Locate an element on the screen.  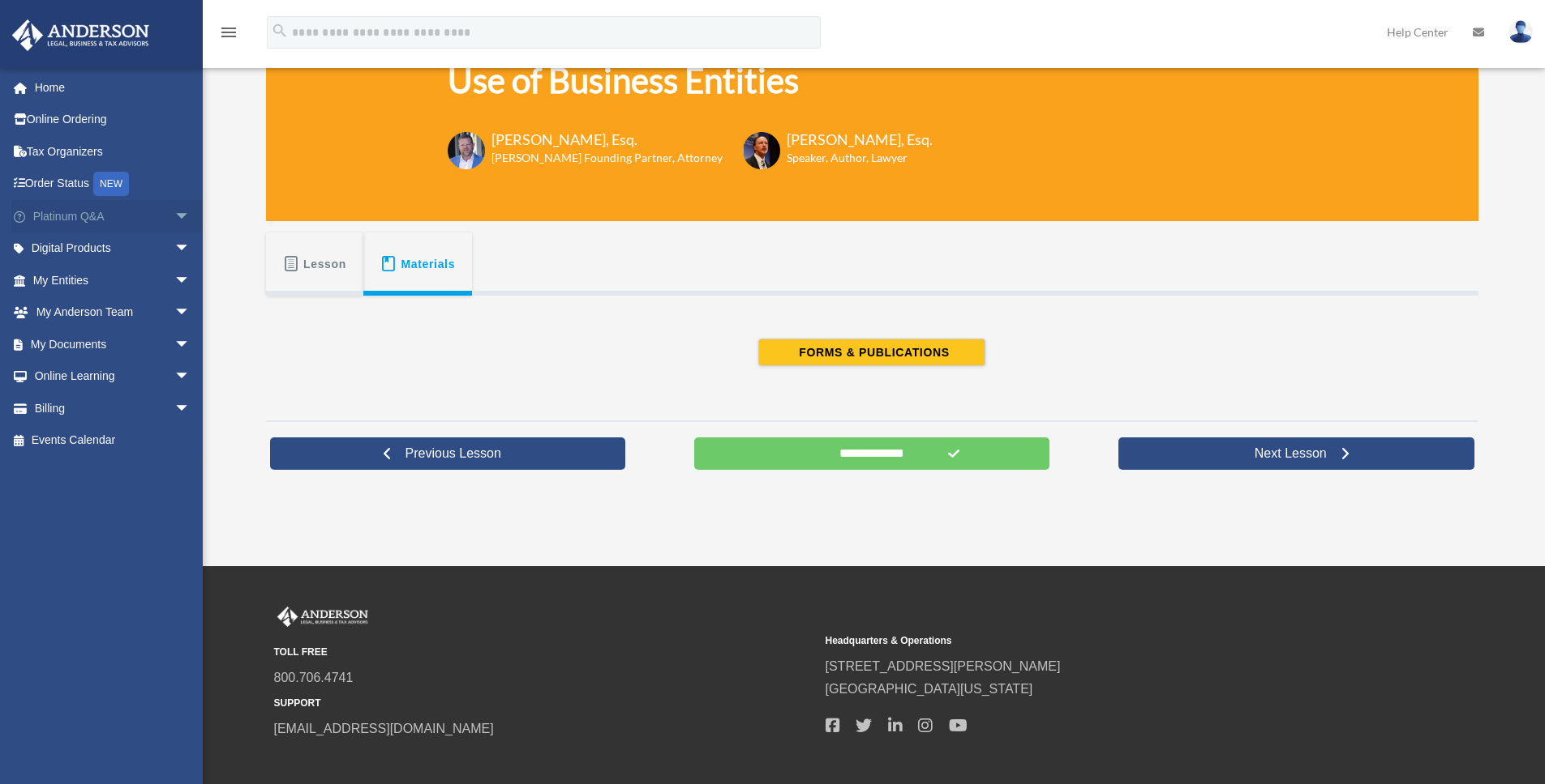
a: Events Calendar is located at coordinates (113, 441).